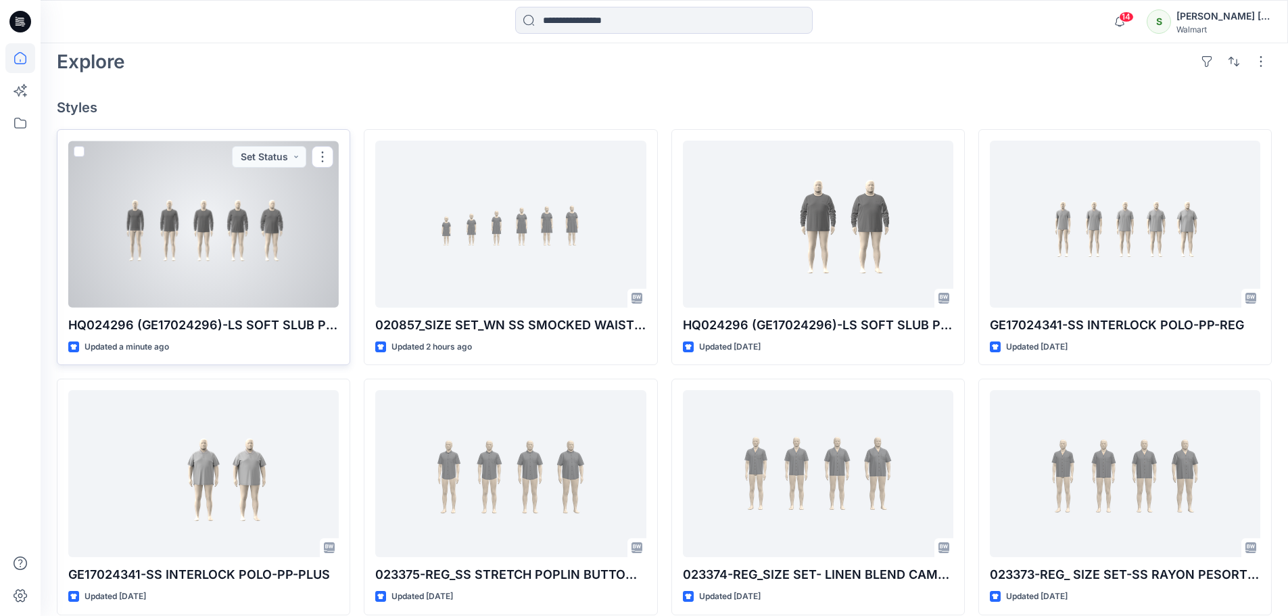  Describe the element at coordinates (204, 224) in the screenshot. I see `a: HQ024296 (GE17024296)-LS SOFT SLUB POCKET CREW-REG` at that location.